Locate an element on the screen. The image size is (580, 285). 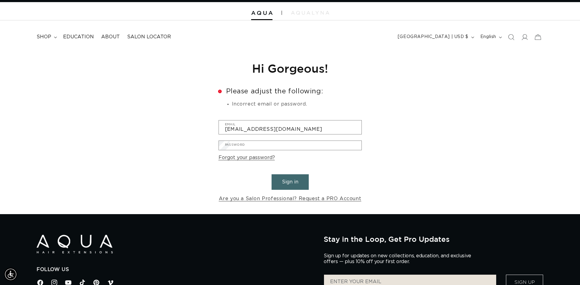
a: Education is located at coordinates (78, 37).